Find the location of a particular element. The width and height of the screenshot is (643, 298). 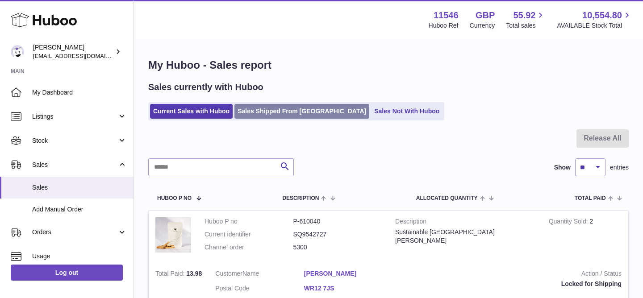

img: 1669906436.jpeg is located at coordinates (173, 235).